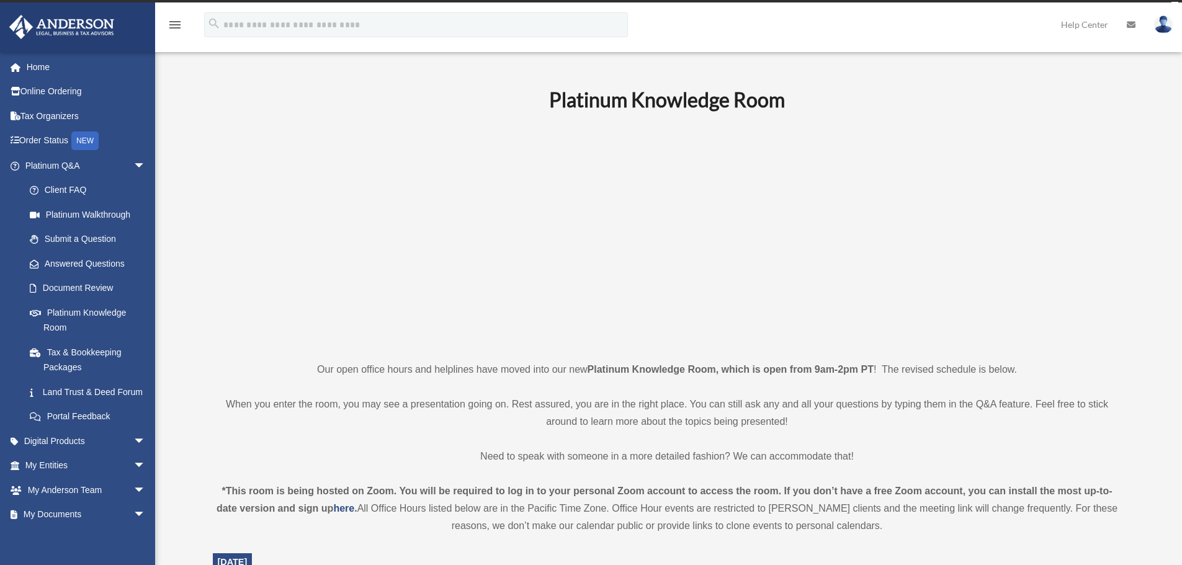 This screenshot has width=1182, height=565. What do you see at coordinates (667, 99) in the screenshot?
I see `b: Platinum Knowledge Room` at bounding box center [667, 99].